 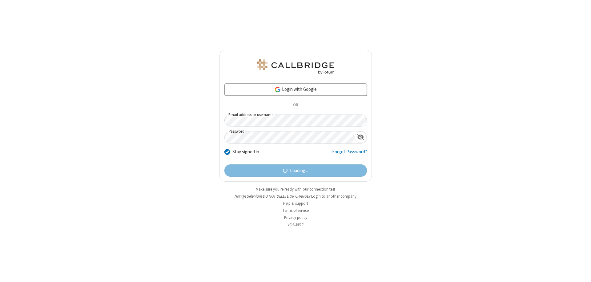 What do you see at coordinates (296, 120) in the screenshot?
I see `input: Email address or username` at bounding box center [296, 120].